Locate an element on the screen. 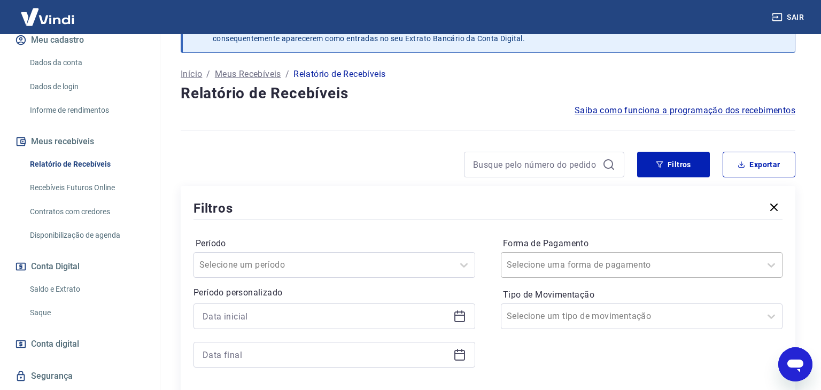 This screenshot has height=390, width=821. a: Disponibilização de agenda is located at coordinates (86, 235).